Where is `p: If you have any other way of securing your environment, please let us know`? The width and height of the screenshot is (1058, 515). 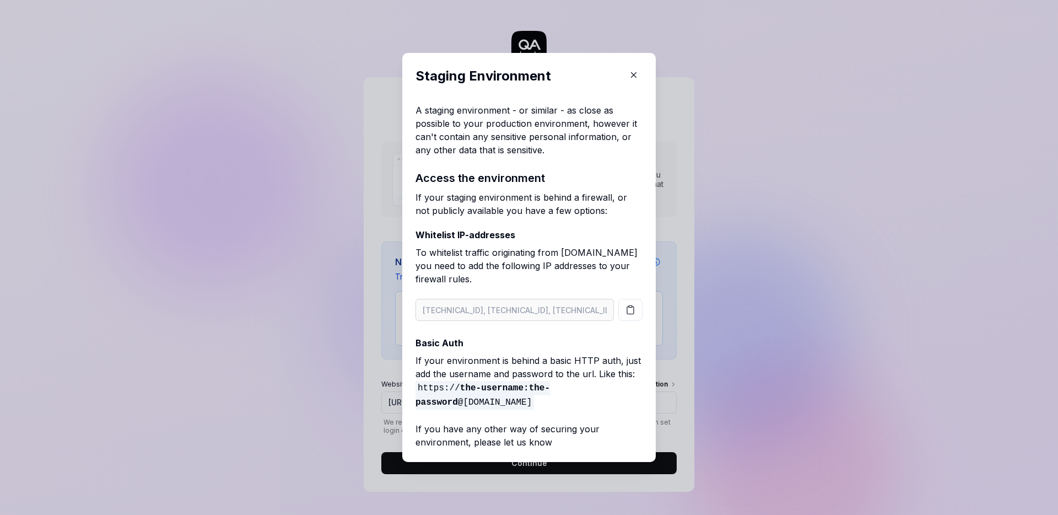 p: If you have any other way of securing your environment, please let us know is located at coordinates (529, 431).